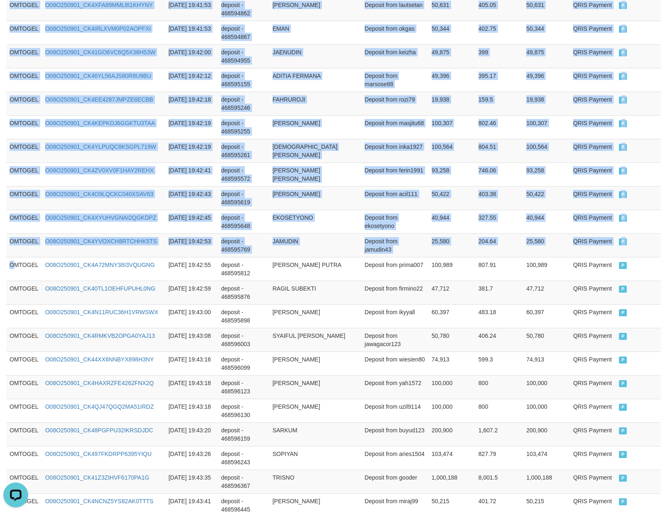  Describe the element at coordinates (244, 127) in the screenshot. I see `td: deposit - 468595255` at that location.